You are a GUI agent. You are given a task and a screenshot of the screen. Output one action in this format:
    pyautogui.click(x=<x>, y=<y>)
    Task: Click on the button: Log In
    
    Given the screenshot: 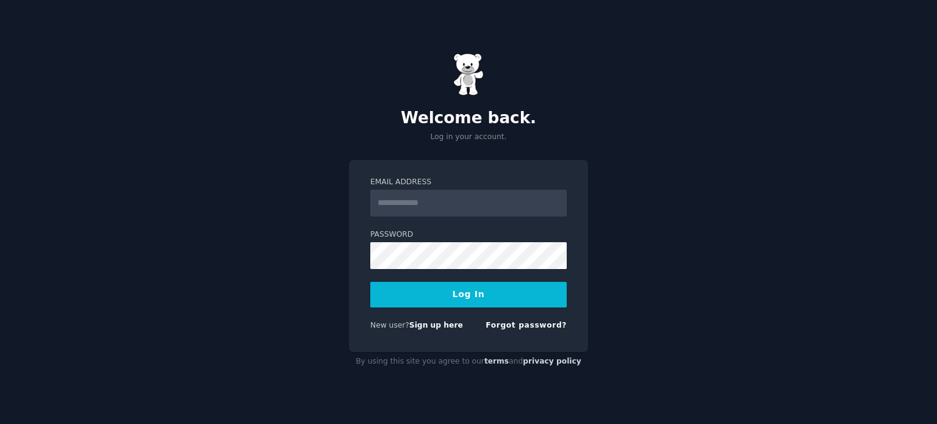 What is the action you would take?
    pyautogui.click(x=469, y=295)
    